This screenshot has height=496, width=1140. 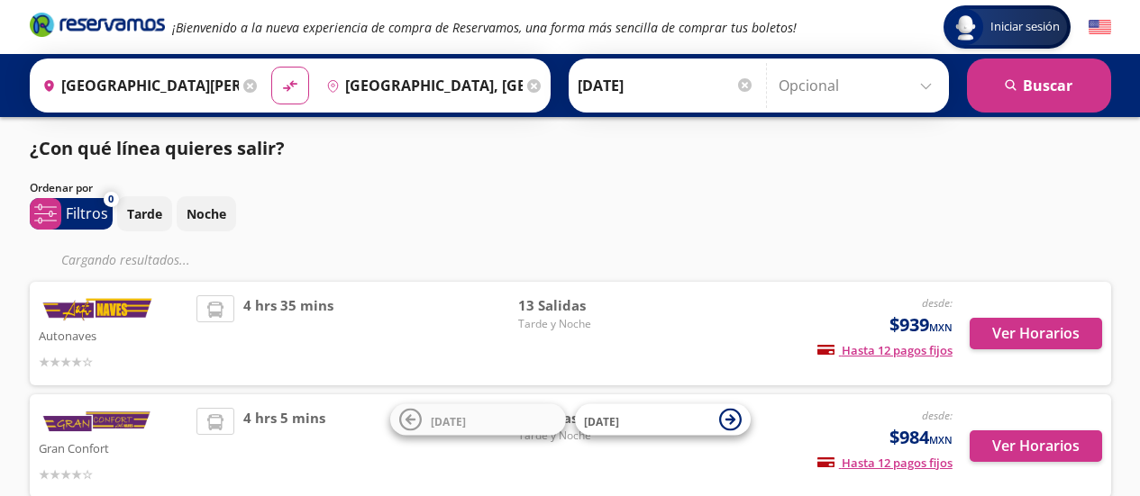 I want to click on img: Gran Confort, so click(x=97, y=423).